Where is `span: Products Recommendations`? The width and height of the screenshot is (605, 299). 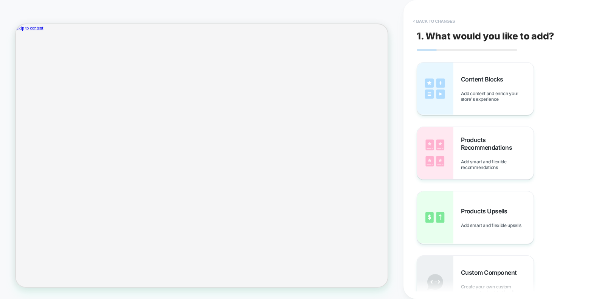
span: Products Recommendations is located at coordinates (498, 143).